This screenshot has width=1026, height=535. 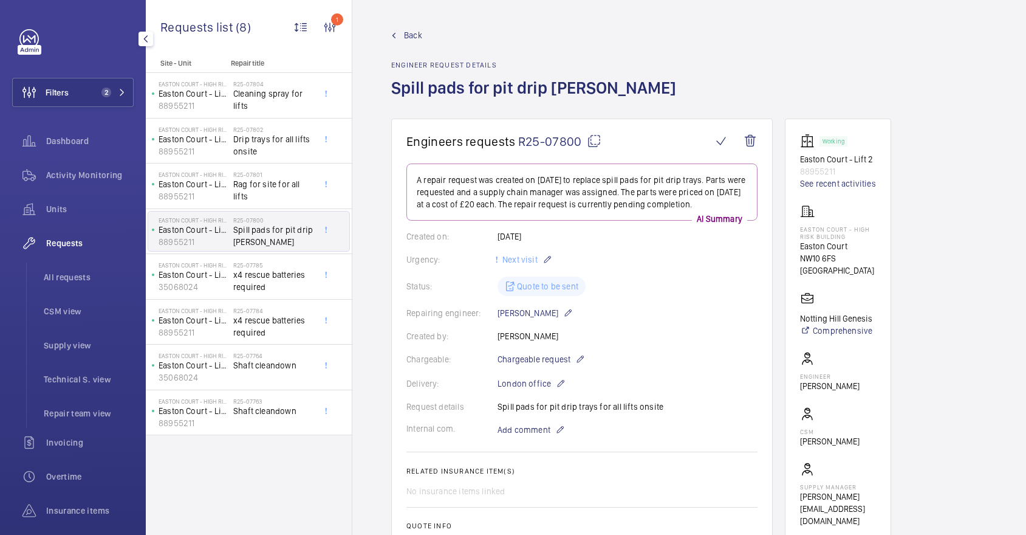 What do you see at coordinates (89, 413) in the screenshot?
I see `span: Repair team view` at bounding box center [89, 413].